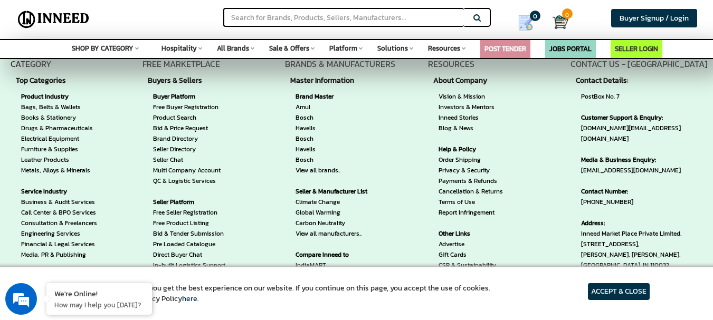  What do you see at coordinates (103, 147) in the screenshot?
I see `span: We're online!` at bounding box center [103, 147].